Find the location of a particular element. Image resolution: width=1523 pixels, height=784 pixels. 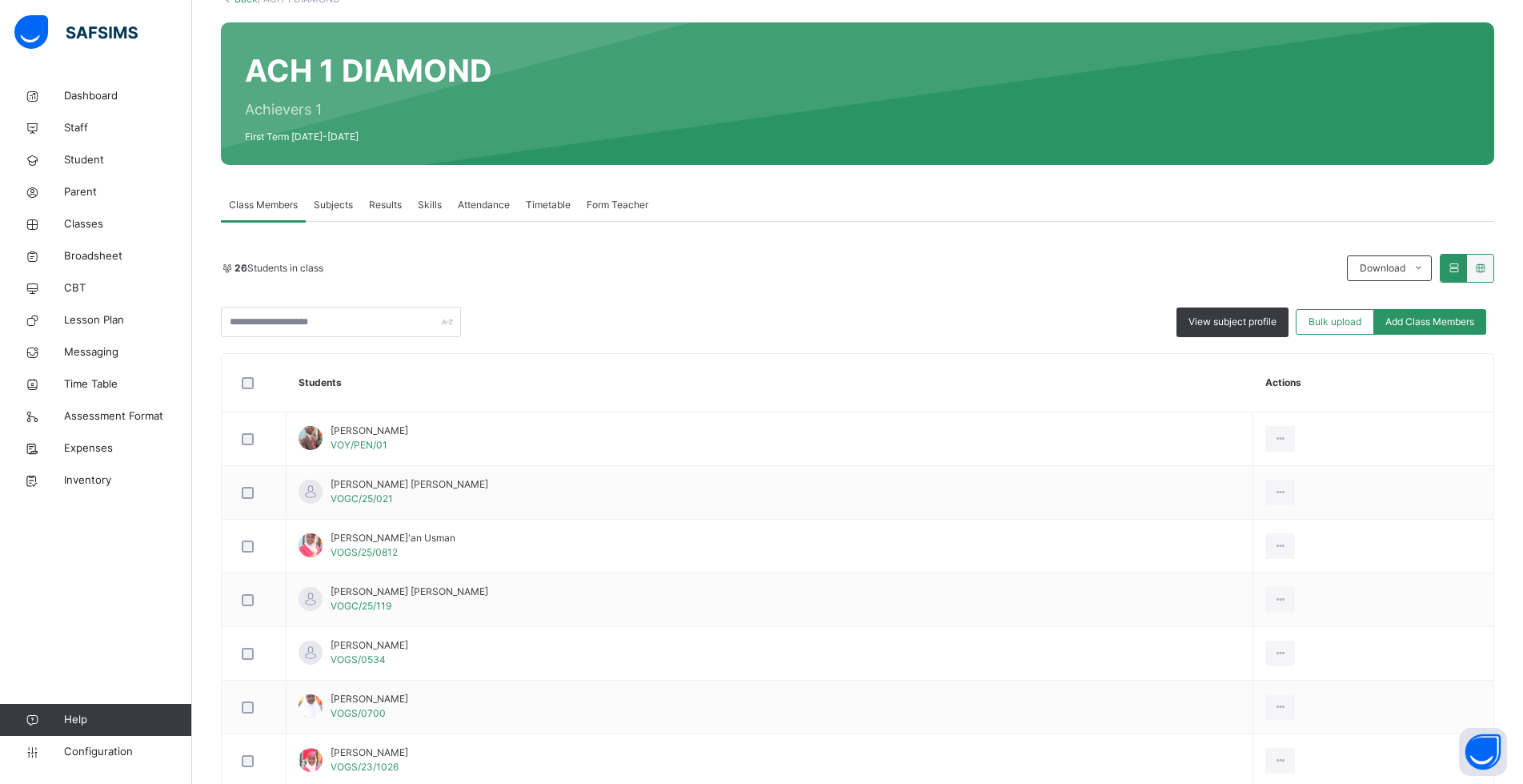

span: Subjects is located at coordinates (333, 205).